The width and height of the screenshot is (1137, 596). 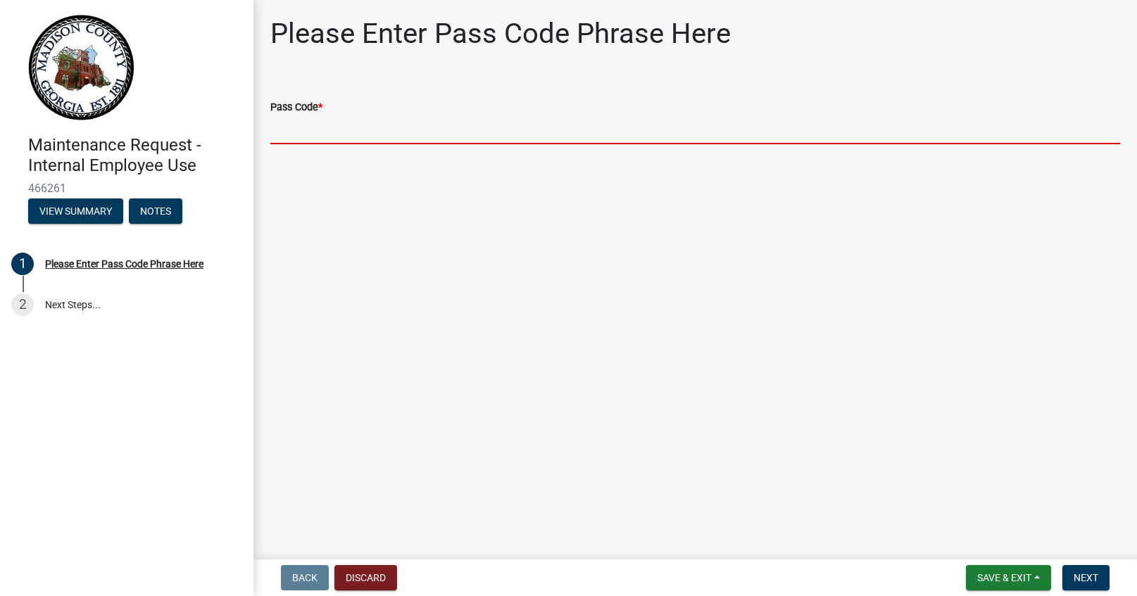 I want to click on button: Back, so click(x=305, y=578).